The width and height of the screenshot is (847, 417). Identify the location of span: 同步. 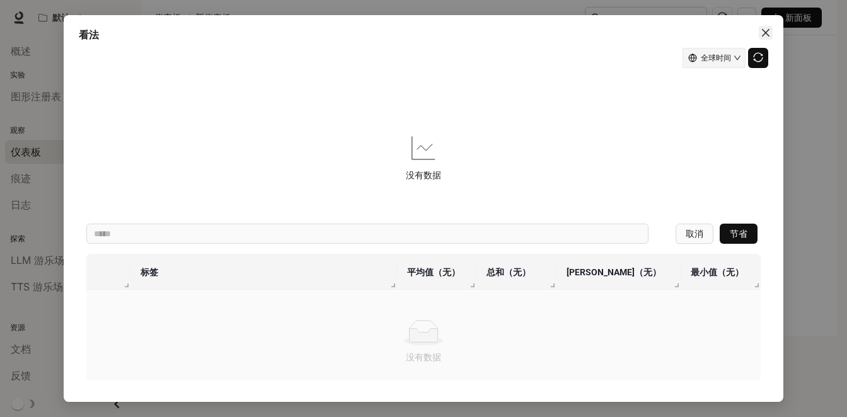
(758, 57).